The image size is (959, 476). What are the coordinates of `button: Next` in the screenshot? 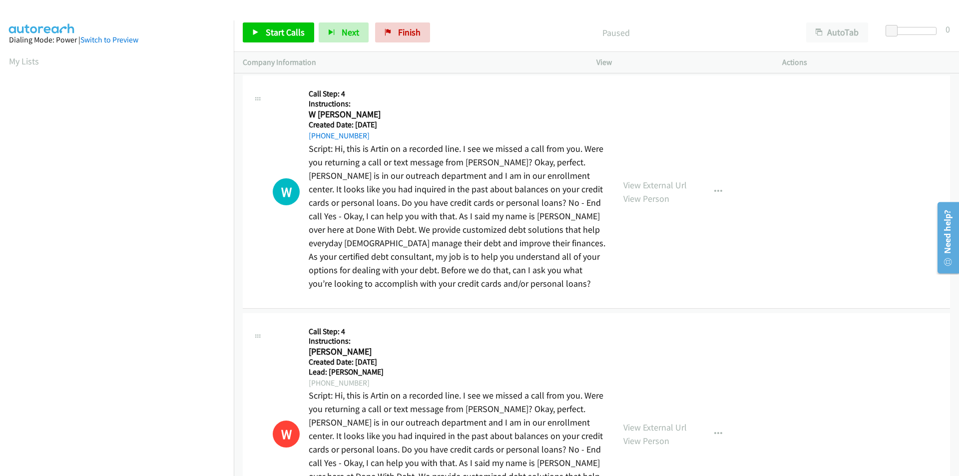 It's located at (344, 32).